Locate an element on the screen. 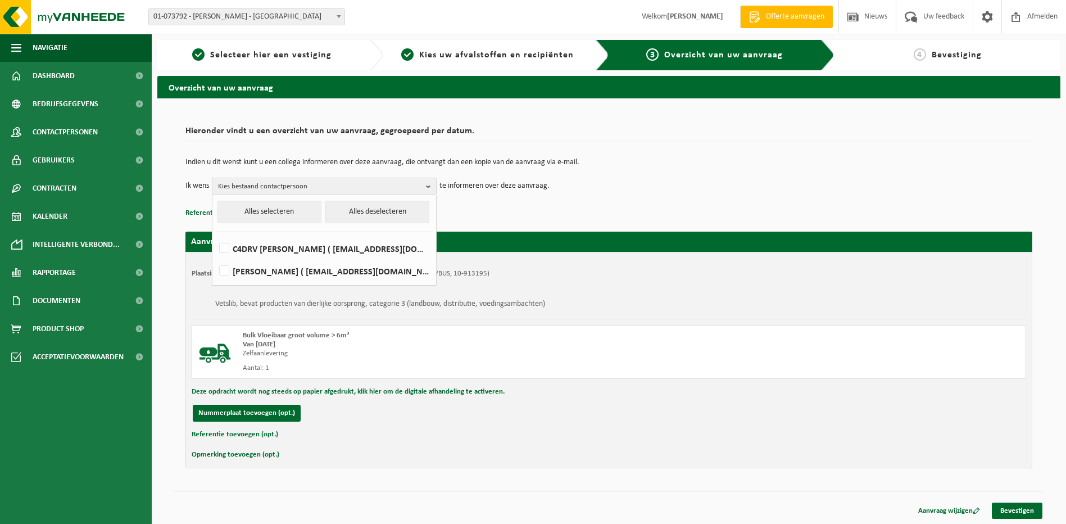 This screenshot has width=1066, height=524. button: Kies bestaand contactpersoon is located at coordinates (324, 186).